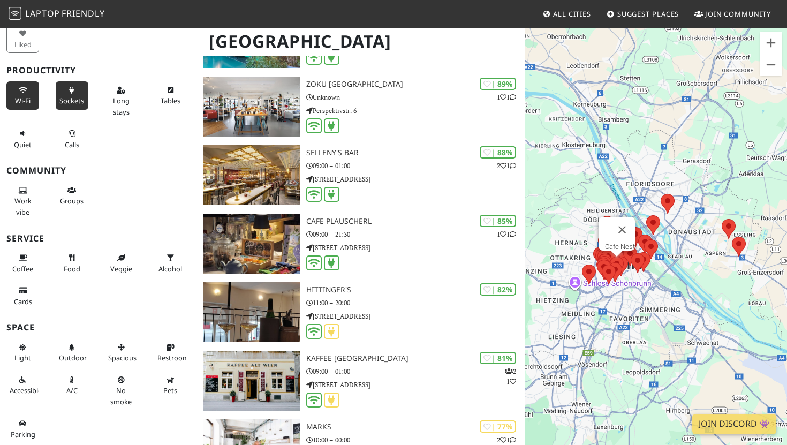 This screenshot has width=787, height=445. Describe the element at coordinates (121, 390) in the screenshot. I see `button: No smoke` at that location.